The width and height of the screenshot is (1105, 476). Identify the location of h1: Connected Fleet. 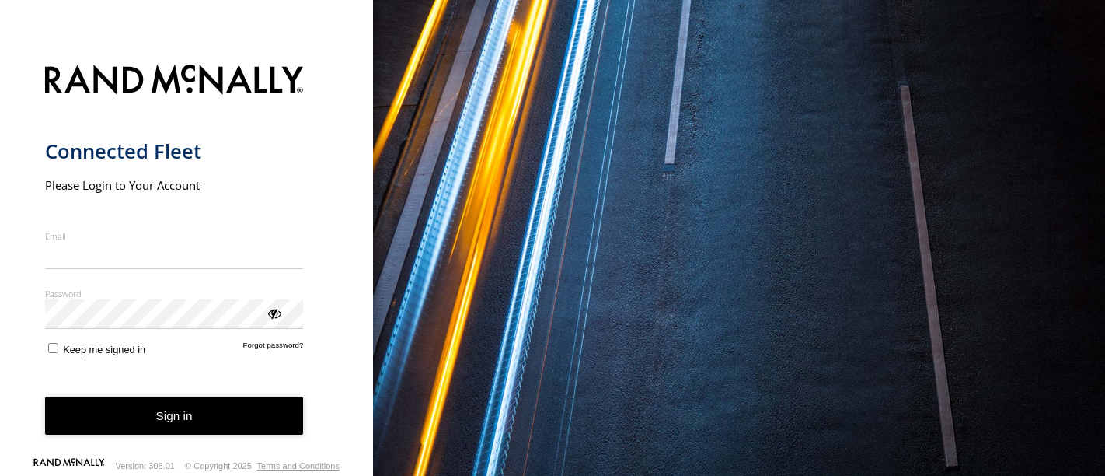
(174, 151).